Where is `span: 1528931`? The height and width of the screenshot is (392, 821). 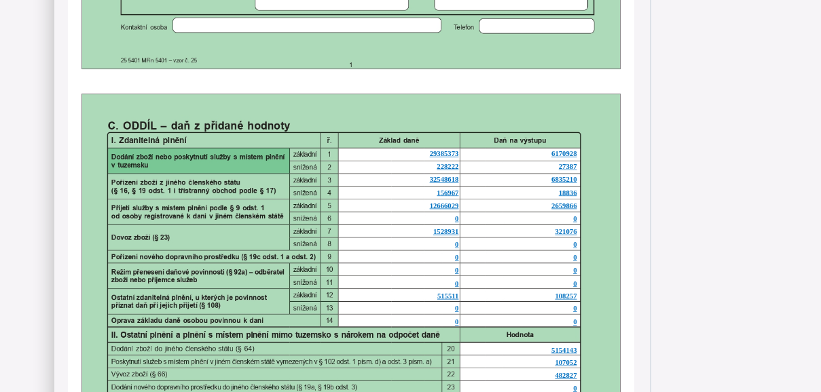 span: 1528931 is located at coordinates (445, 232).